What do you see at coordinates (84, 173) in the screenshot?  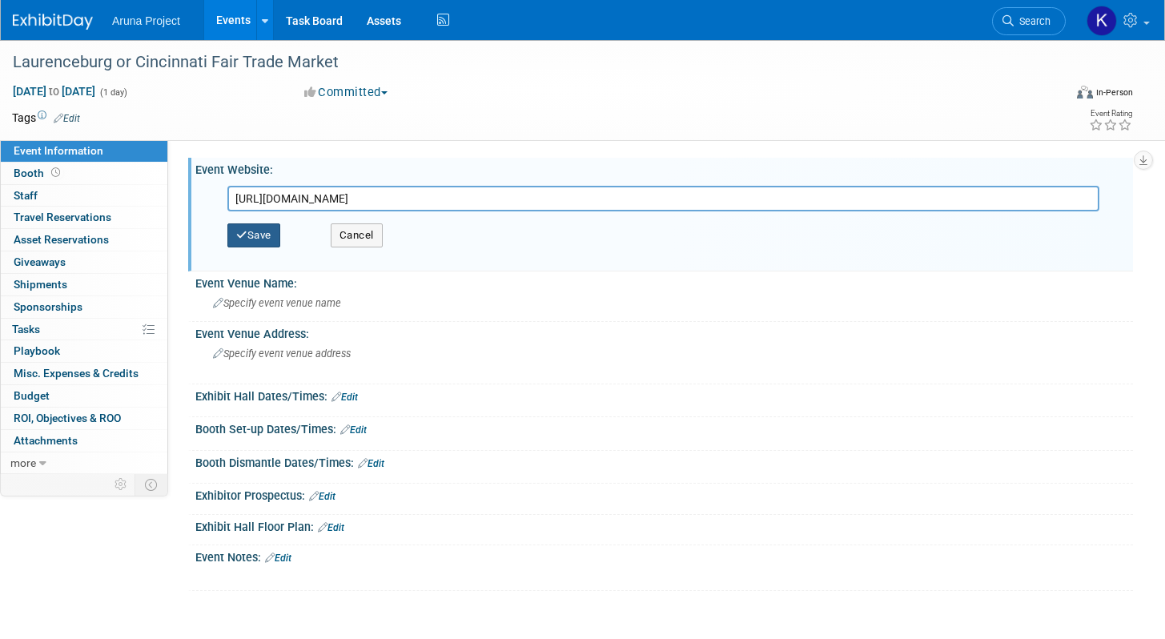 I see `a: Booth` at bounding box center [84, 173].